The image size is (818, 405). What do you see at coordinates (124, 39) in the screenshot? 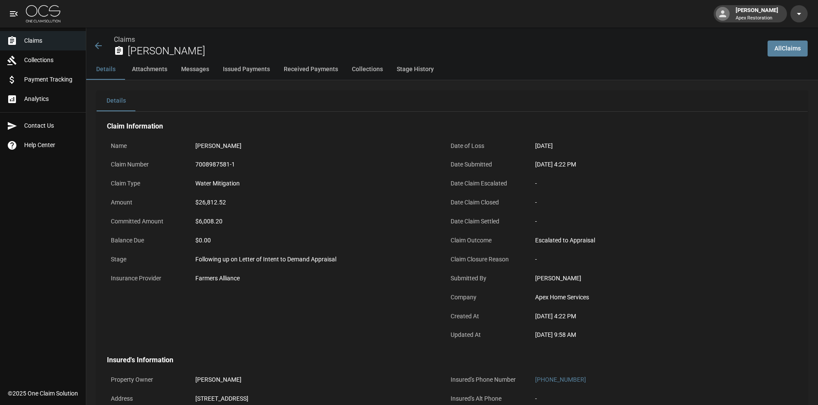
I see `a: Claims` at bounding box center [124, 39].